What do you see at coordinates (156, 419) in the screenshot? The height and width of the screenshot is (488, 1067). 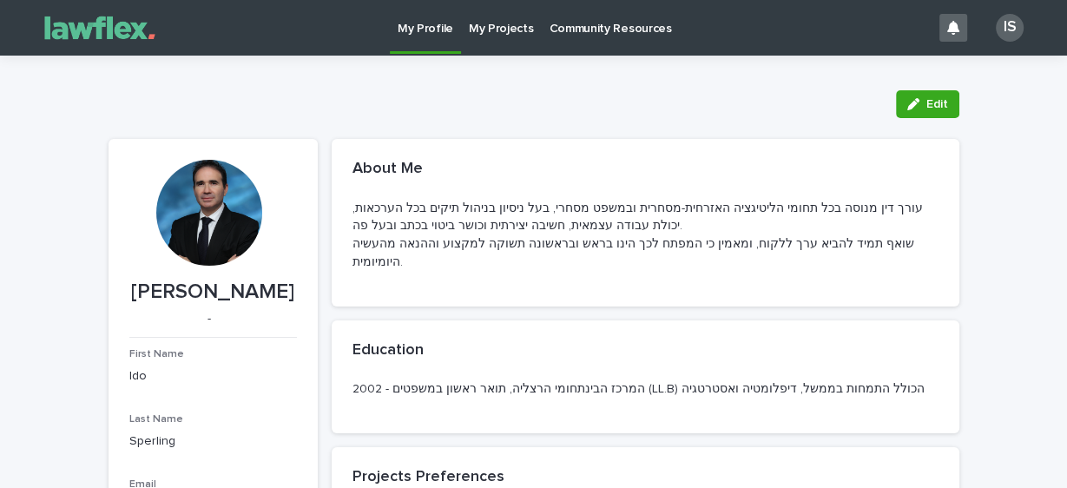 I see `span: Last Name` at bounding box center [156, 419].